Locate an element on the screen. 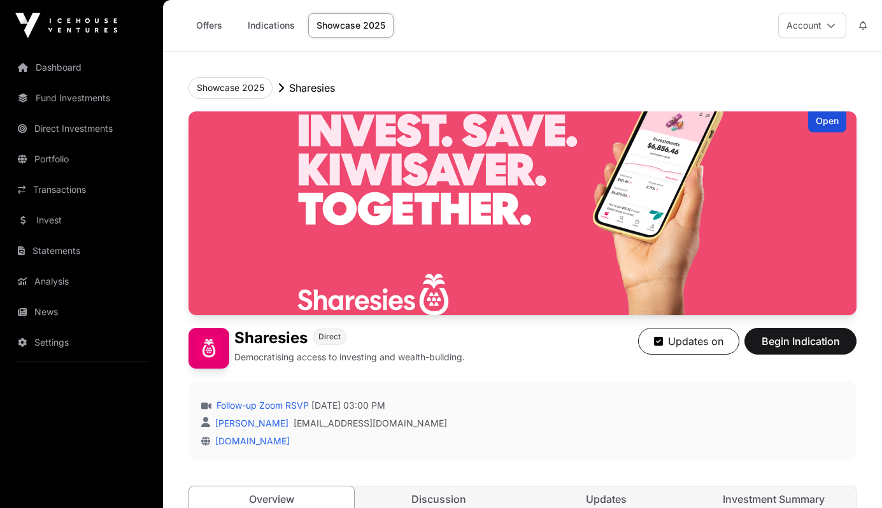  button: Showcase 2025 is located at coordinates (230, 88).